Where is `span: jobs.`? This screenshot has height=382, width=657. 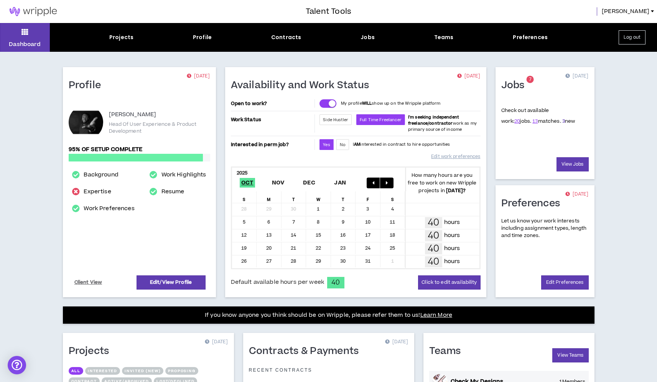
span: jobs. is located at coordinates (523, 121).